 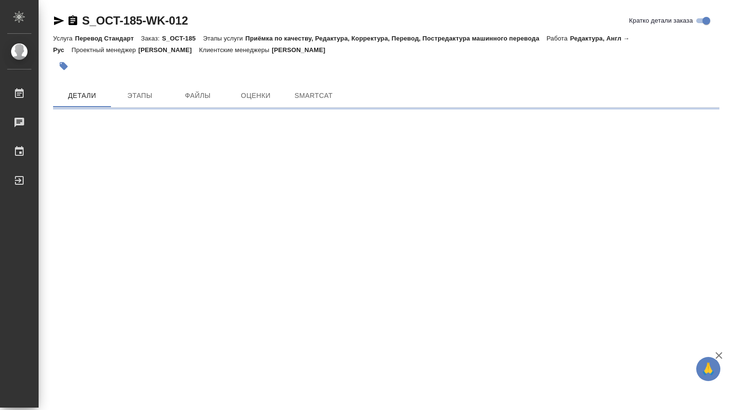 I want to click on span: Этапы, so click(x=140, y=96).